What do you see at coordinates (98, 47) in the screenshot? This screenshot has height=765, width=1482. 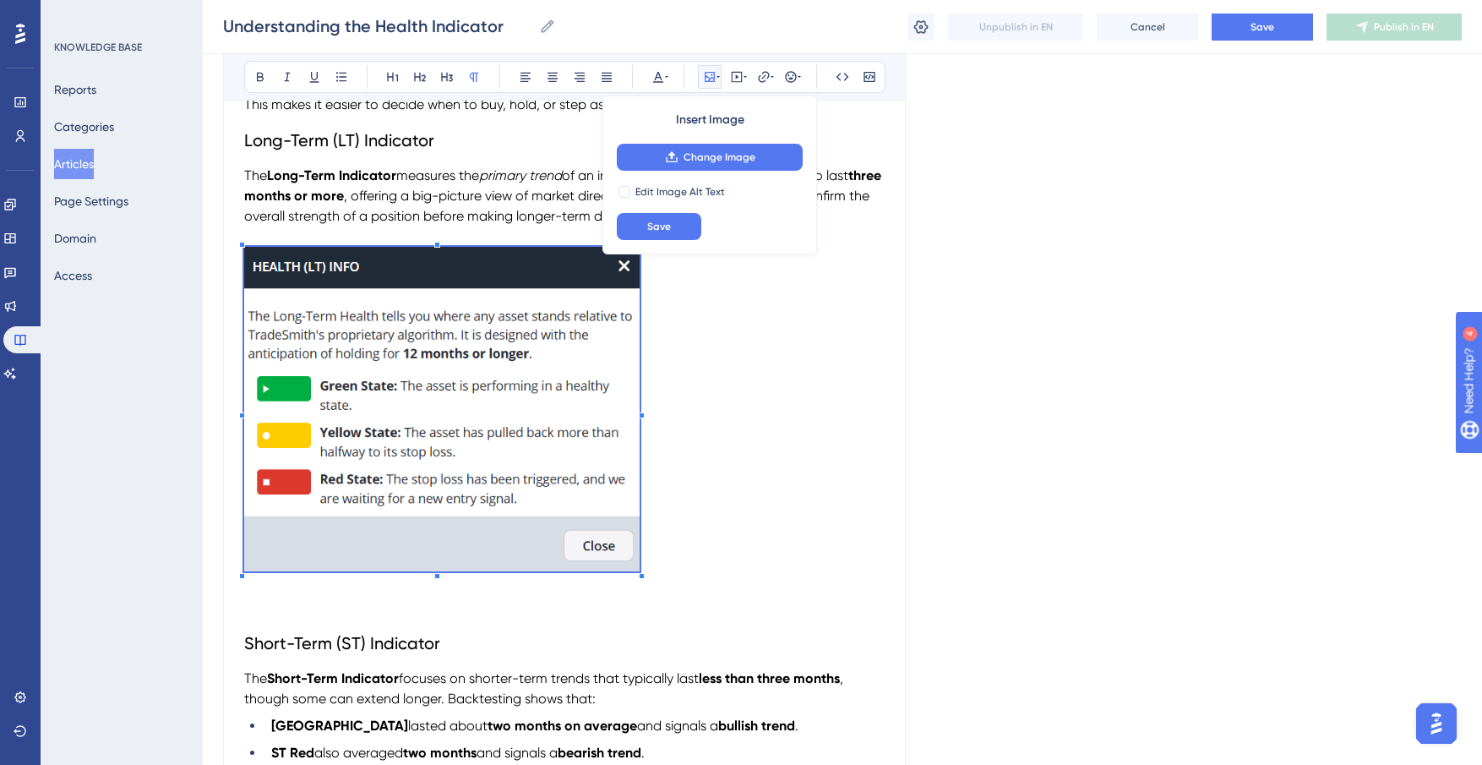 I see `div: KNOWLEDGE BASE` at bounding box center [98, 47].